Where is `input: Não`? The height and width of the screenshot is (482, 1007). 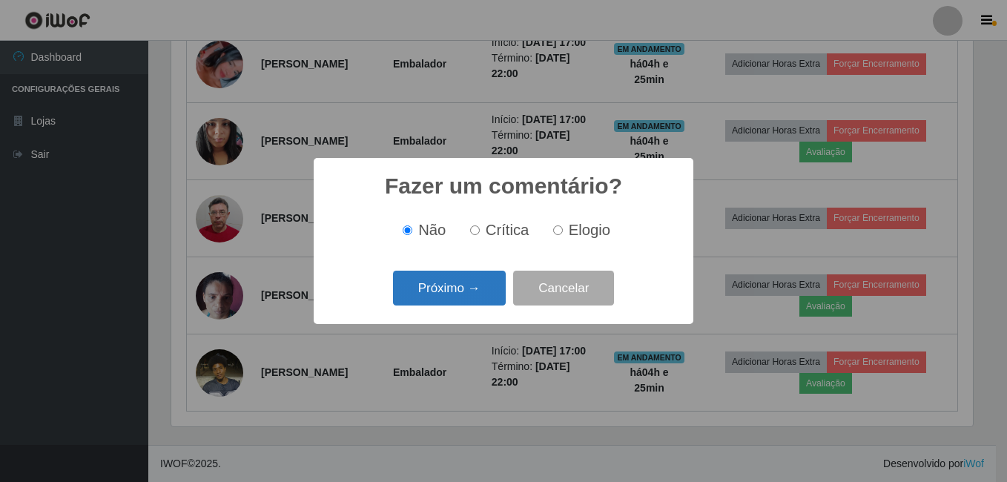
input: Não is located at coordinates (407, 230).